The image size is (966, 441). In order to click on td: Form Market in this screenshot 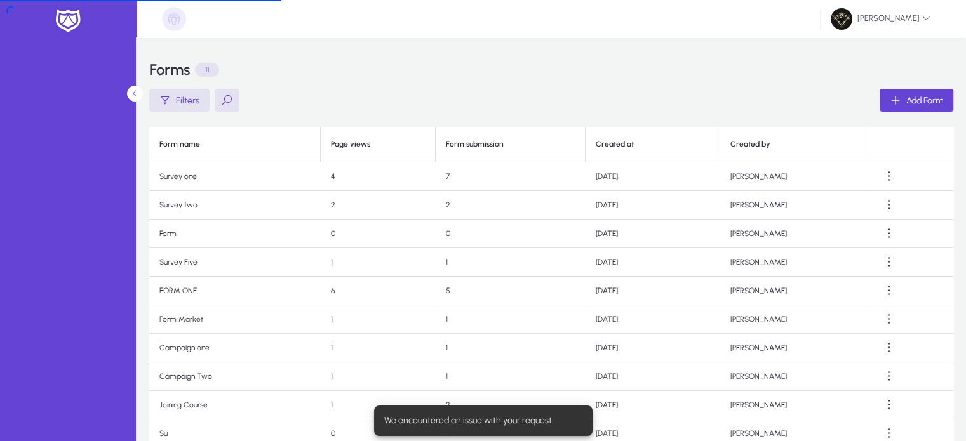, I will do `click(235, 319)`.